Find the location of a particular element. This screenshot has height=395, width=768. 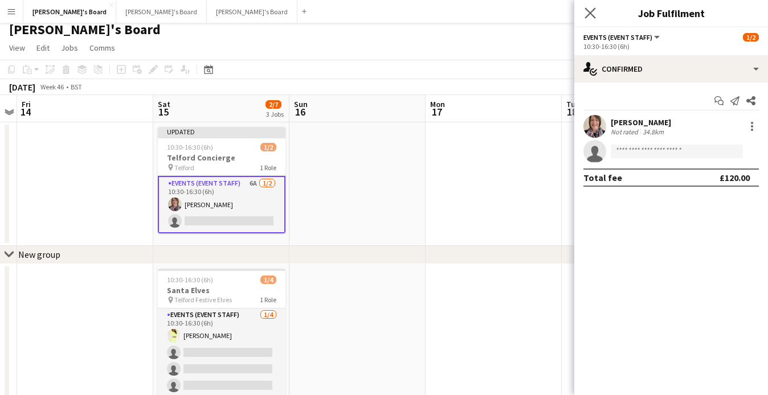

app-job-card: Updated10:30-16:30 (6h)1/2Telford Concierge Telford1 RoleEvents (Event Staff)6A1/210:30-16:30 (6h... is located at coordinates (222, 180).